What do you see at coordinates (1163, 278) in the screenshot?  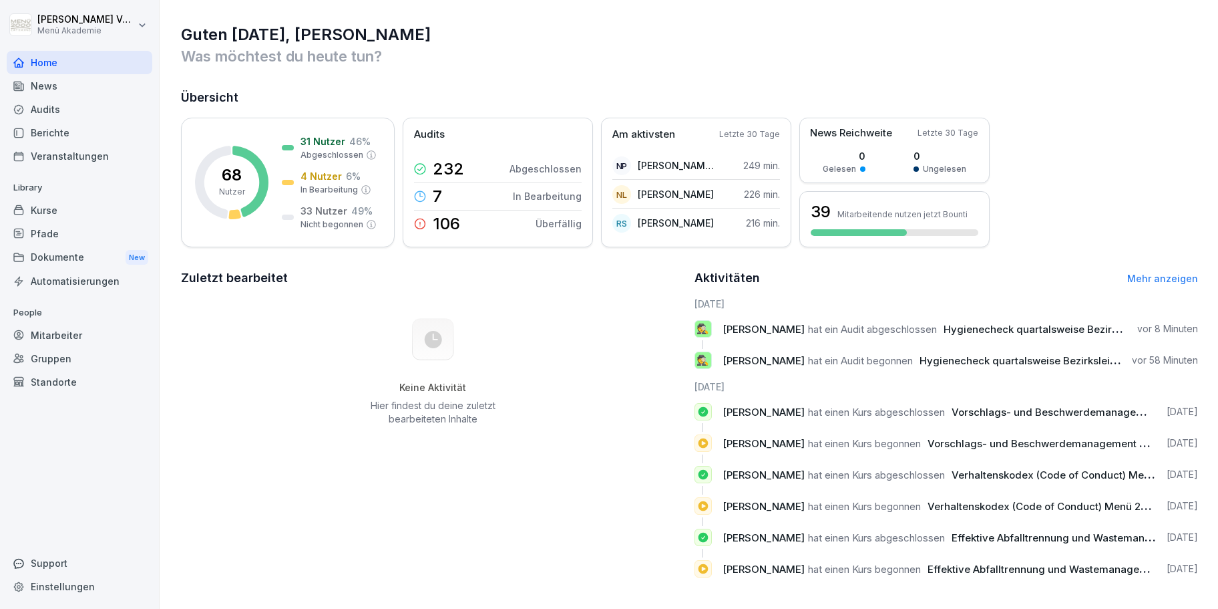 I see `a: Mehr anzeigen` at bounding box center [1163, 278].